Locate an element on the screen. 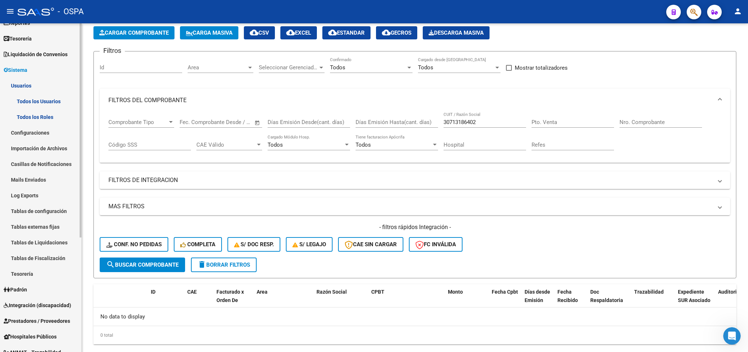 Image resolution: width=748 pixels, height=352 pixels. button: Borrar Filtros is located at coordinates (224, 265).